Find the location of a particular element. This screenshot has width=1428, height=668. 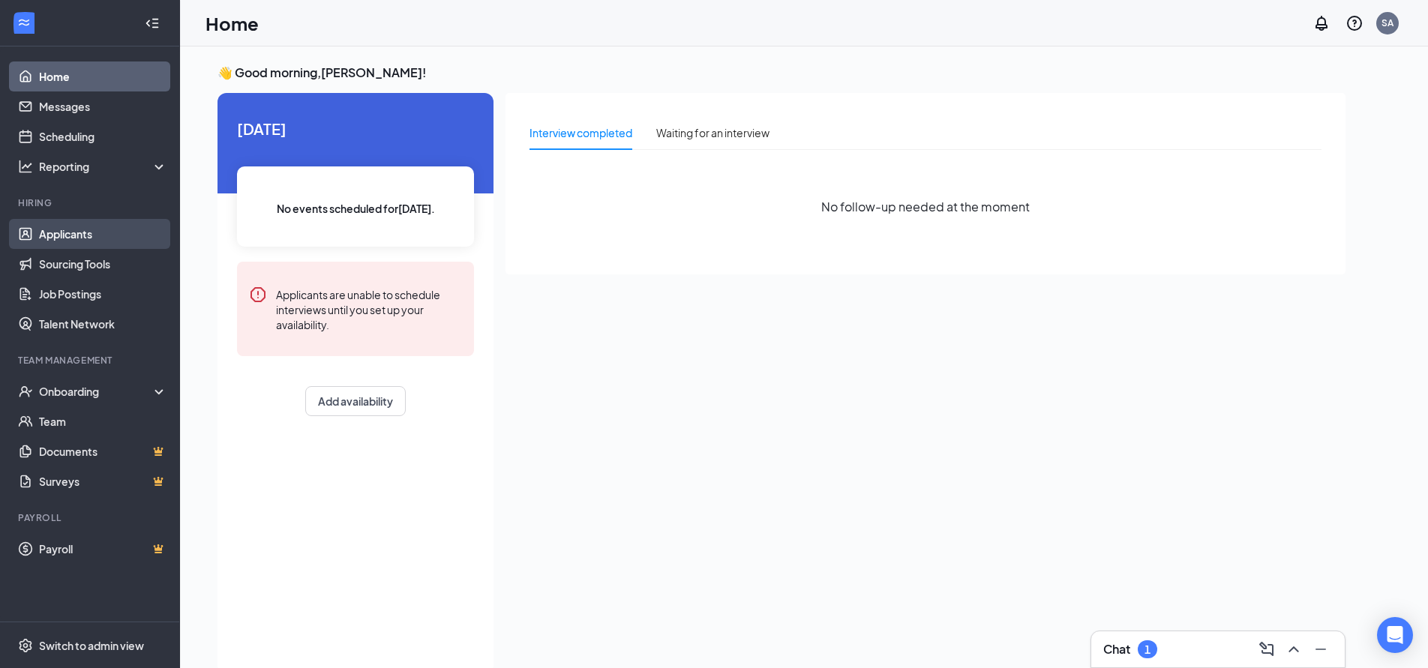

div: Team Management is located at coordinates (91, 360).